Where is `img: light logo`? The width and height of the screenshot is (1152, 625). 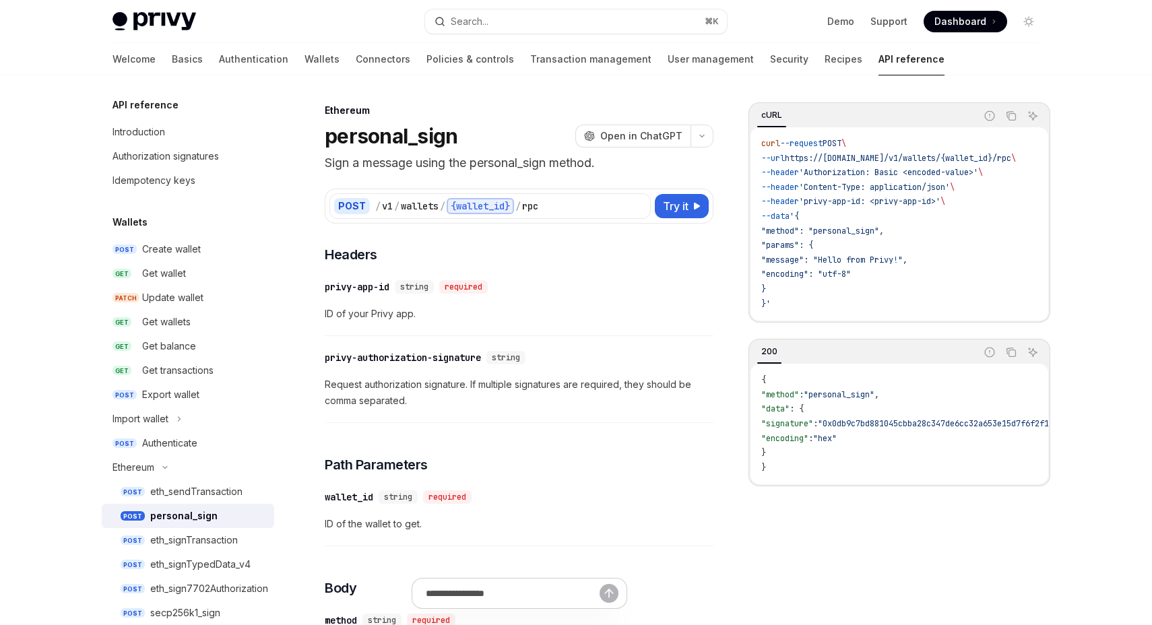
img: light logo is located at coordinates (154, 22).